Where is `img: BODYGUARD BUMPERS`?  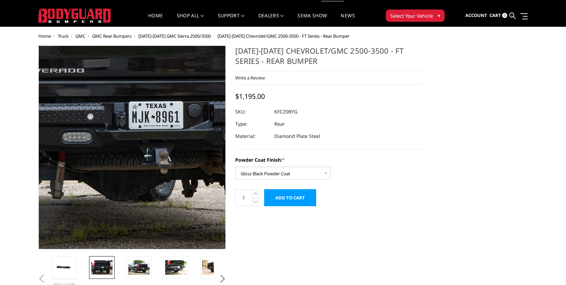
img: BODYGUARD BUMPERS is located at coordinates (75, 16).